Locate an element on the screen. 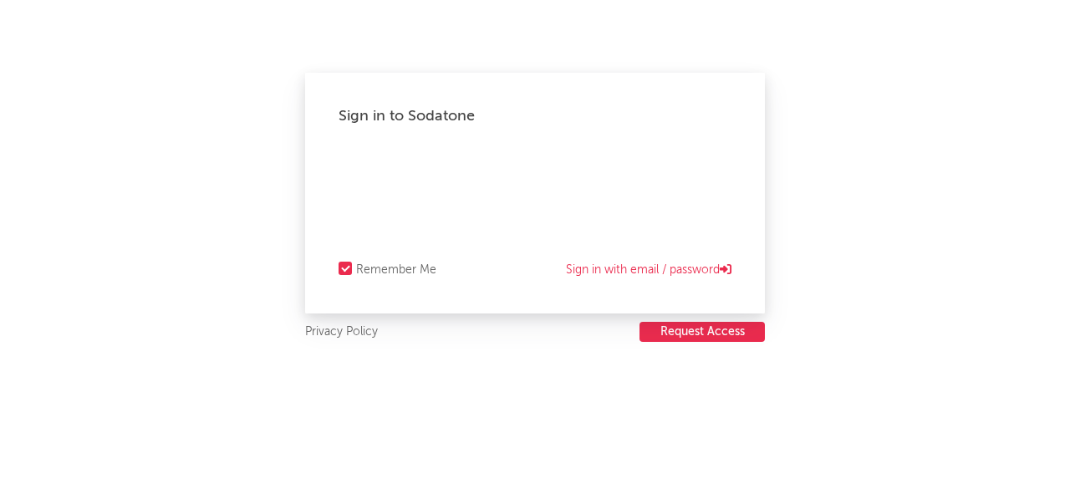 This screenshot has width=1070, height=489. a: Sign in with email / password is located at coordinates (649, 270).